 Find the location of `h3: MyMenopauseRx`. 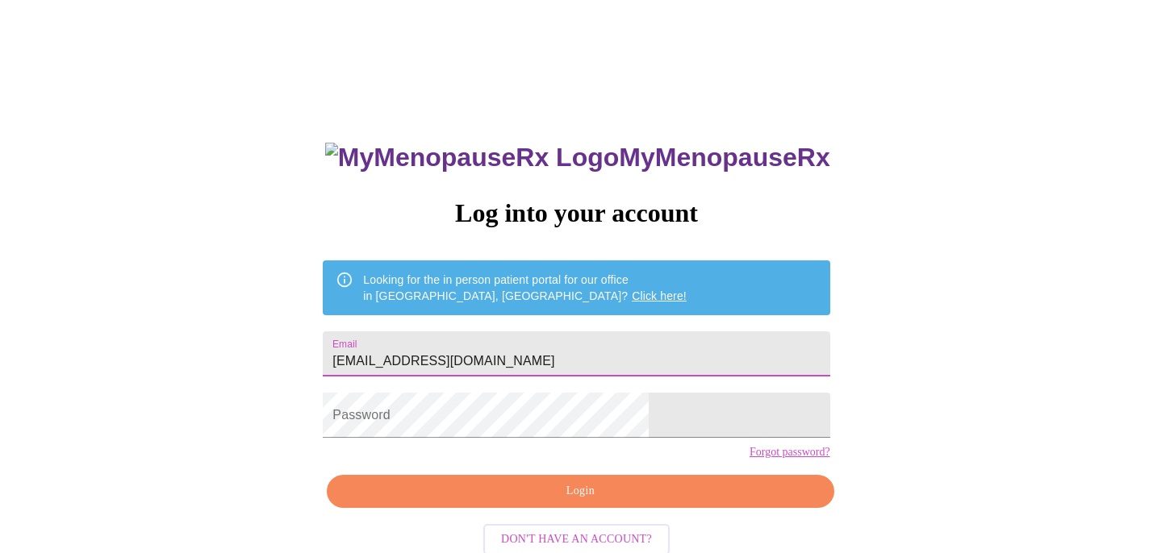

h3: MyMenopauseRx is located at coordinates (578, 157).